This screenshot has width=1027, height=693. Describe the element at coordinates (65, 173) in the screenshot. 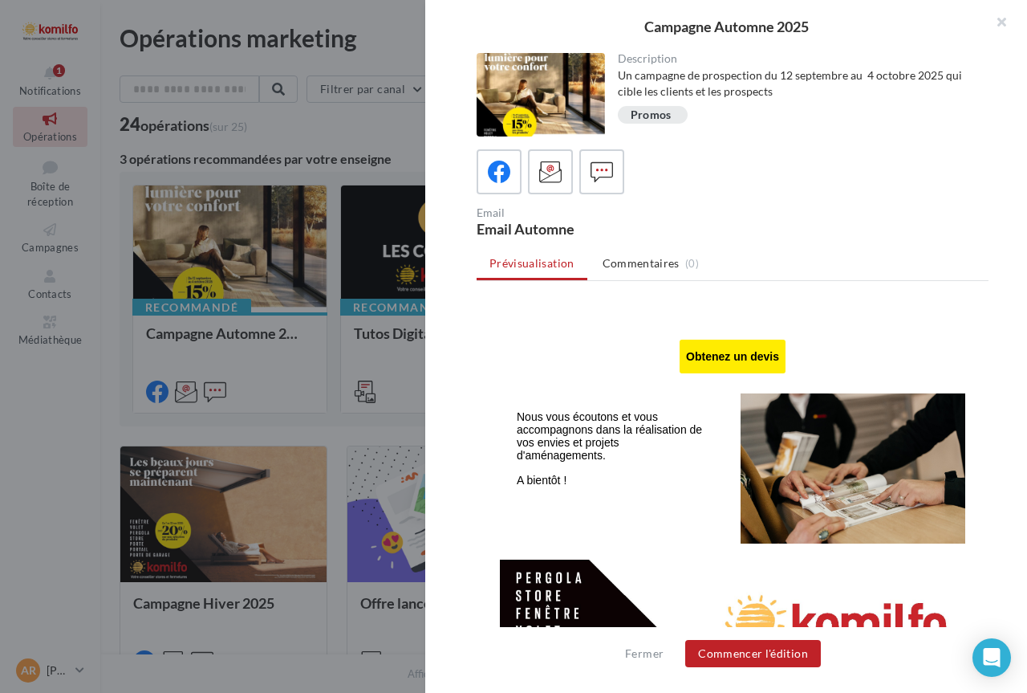

I see `span: A bientôt !` at that location.